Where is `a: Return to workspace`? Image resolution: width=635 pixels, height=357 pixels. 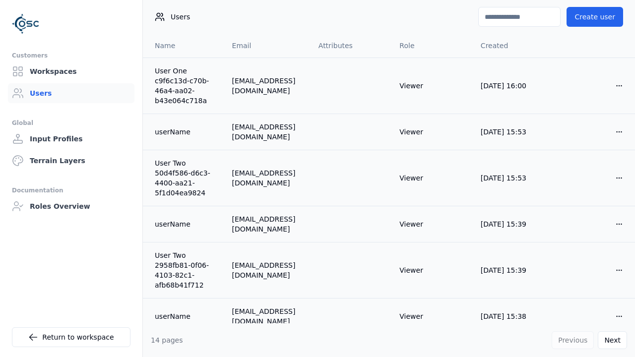
a: Return to workspace is located at coordinates (71, 337).